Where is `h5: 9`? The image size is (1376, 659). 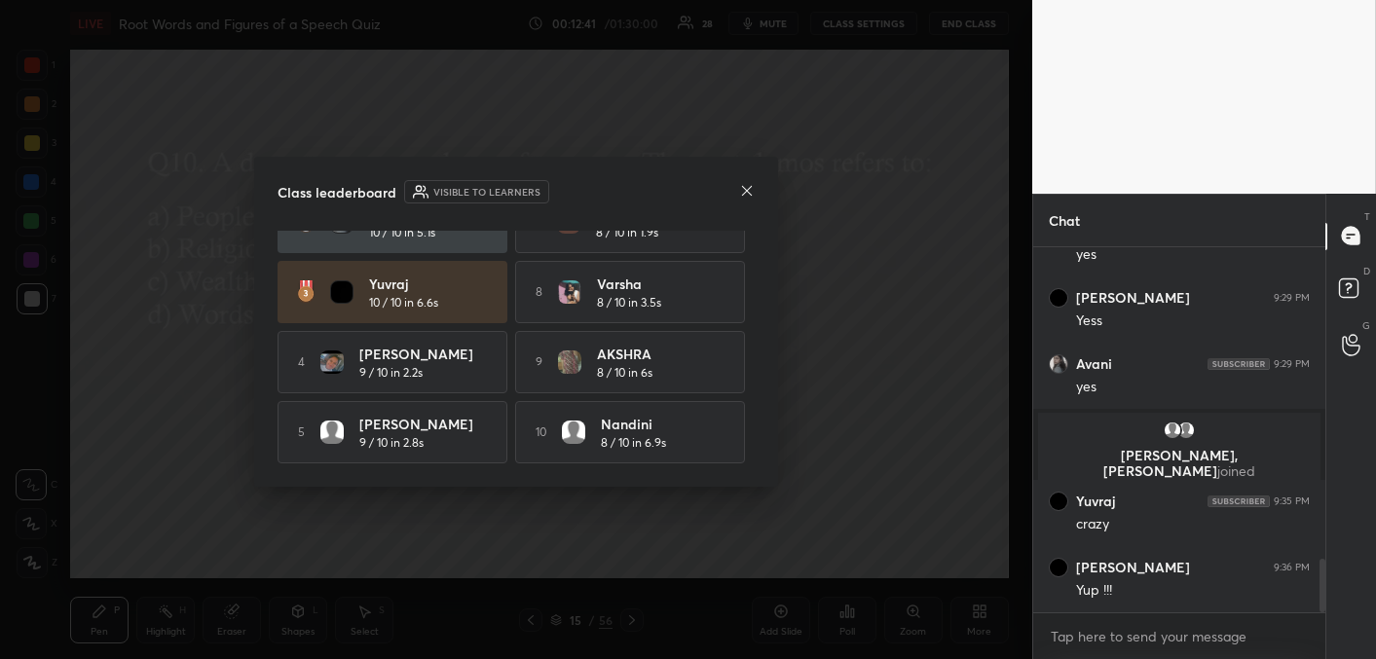
h5: 9 is located at coordinates (539, 362).